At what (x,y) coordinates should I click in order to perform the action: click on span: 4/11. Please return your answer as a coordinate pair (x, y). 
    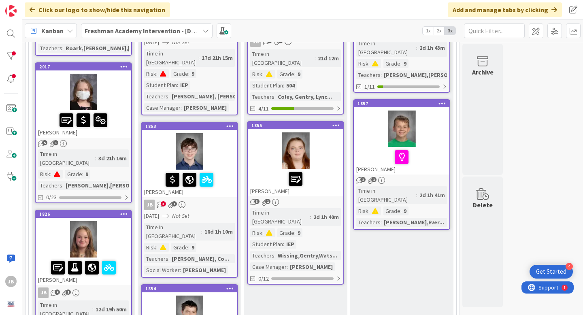
    Looking at the image, I should click on (263, 108).